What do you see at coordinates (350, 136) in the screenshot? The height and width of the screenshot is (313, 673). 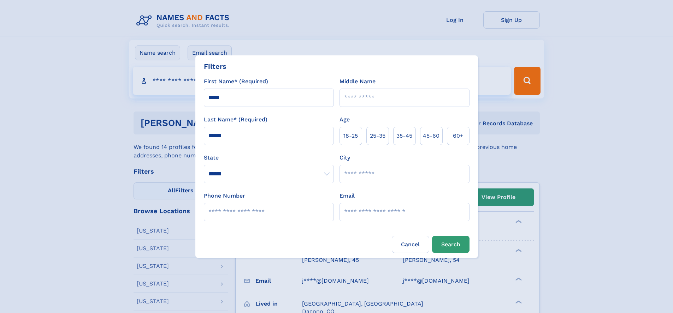 I see `span: 18‑25` at bounding box center [350, 136].